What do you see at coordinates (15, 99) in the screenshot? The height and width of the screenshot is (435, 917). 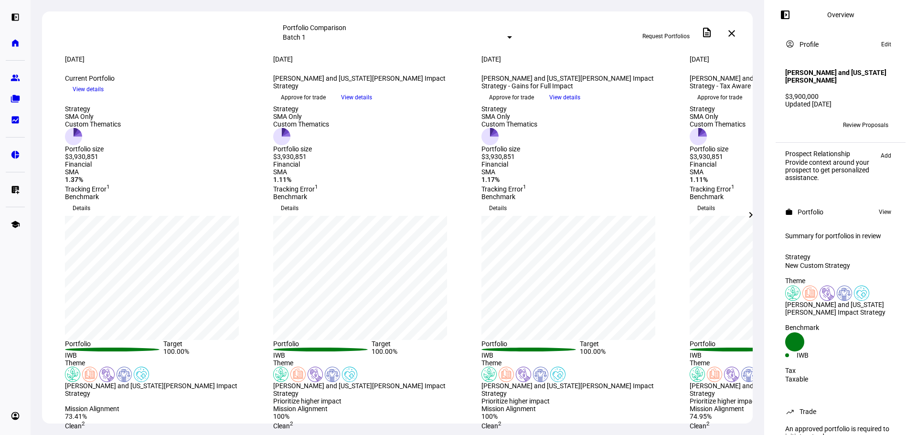 I see `eth-mat-symbol: folder_copy` at bounding box center [15, 99].